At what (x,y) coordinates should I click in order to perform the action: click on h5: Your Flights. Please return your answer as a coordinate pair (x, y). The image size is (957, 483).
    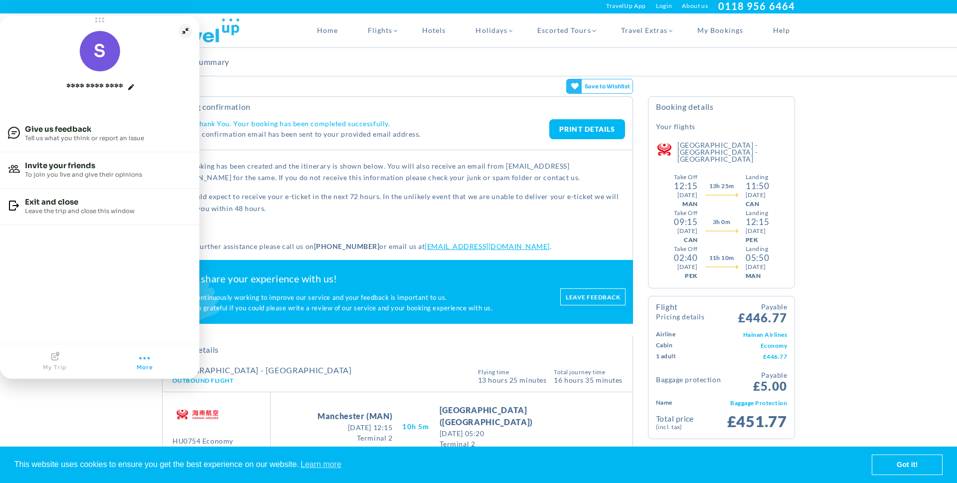
    Looking at the image, I should click on (676, 127).